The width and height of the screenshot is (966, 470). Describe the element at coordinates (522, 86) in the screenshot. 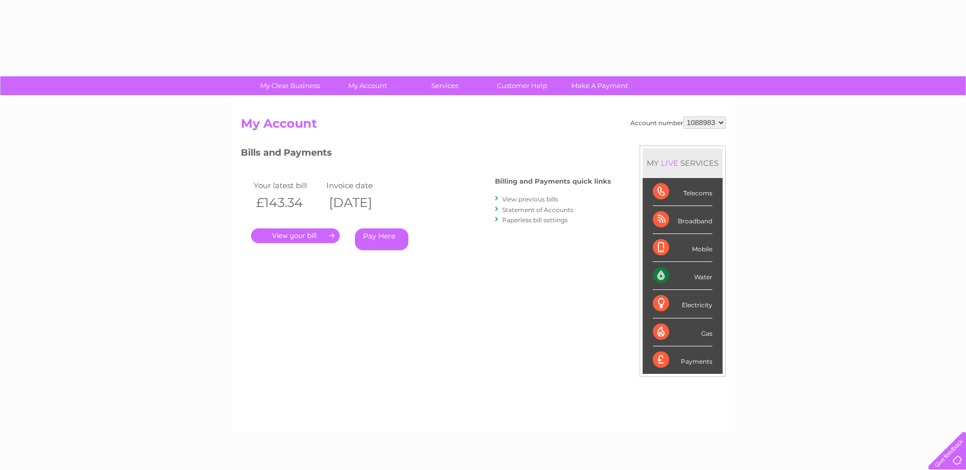

I see `a: Customer Help` at that location.